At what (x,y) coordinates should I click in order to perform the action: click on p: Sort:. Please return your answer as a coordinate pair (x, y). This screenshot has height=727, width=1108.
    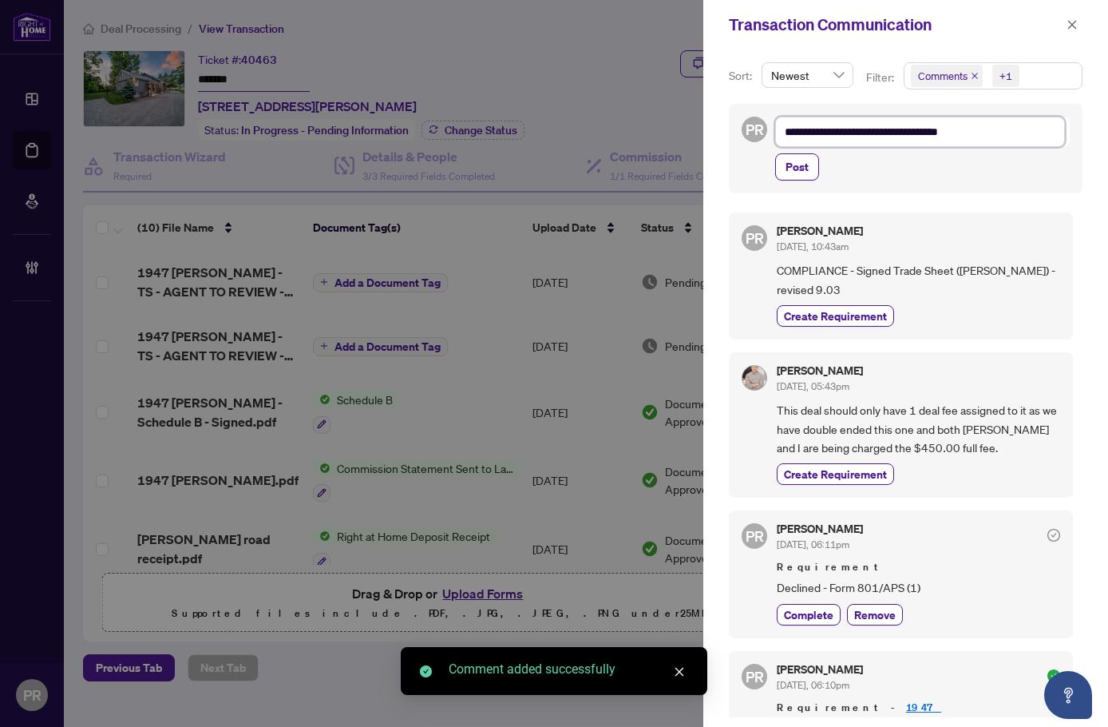
    Looking at the image, I should click on (742, 76).